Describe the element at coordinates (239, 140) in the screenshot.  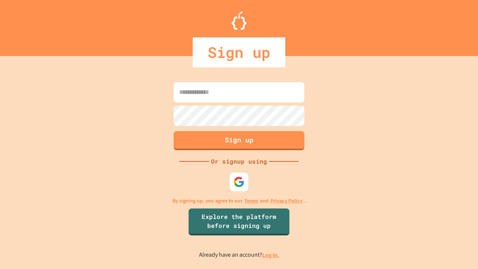
I see `button: Sign up` at that location.